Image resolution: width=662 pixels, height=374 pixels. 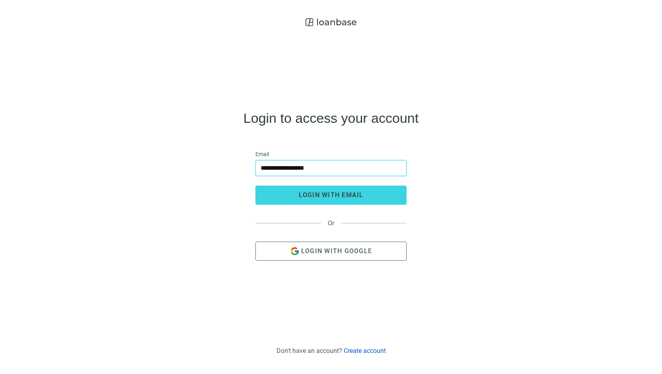 I want to click on h4: Login to access your account, so click(x=331, y=118).